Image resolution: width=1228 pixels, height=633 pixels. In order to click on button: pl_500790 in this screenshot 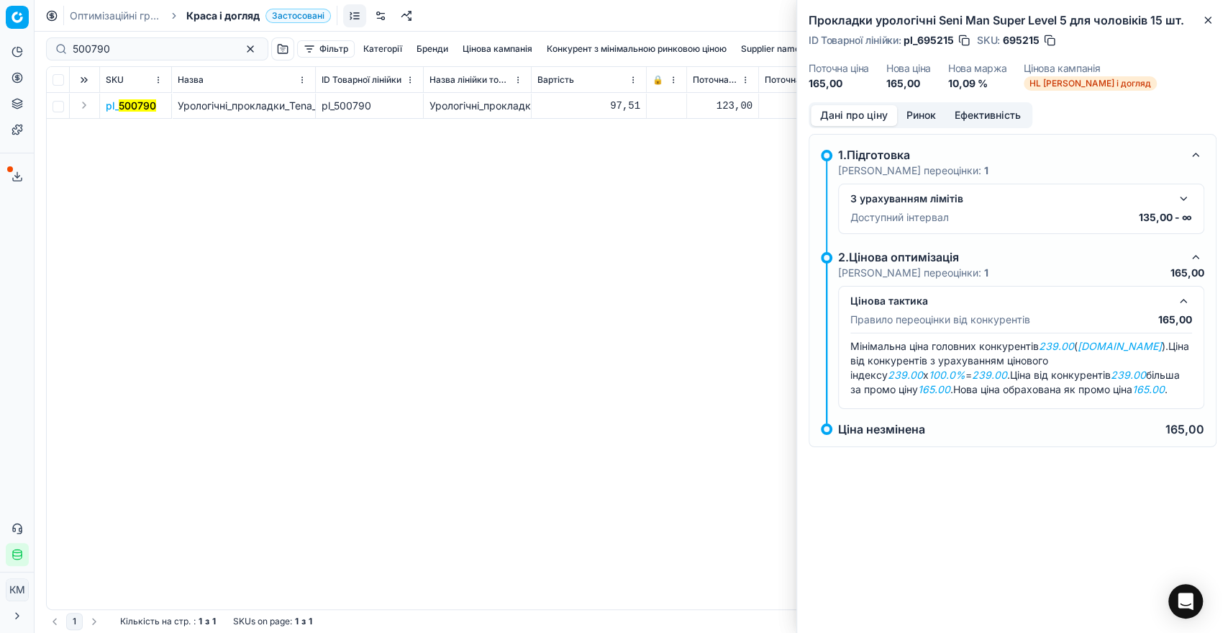, I will do `click(131, 106)`.